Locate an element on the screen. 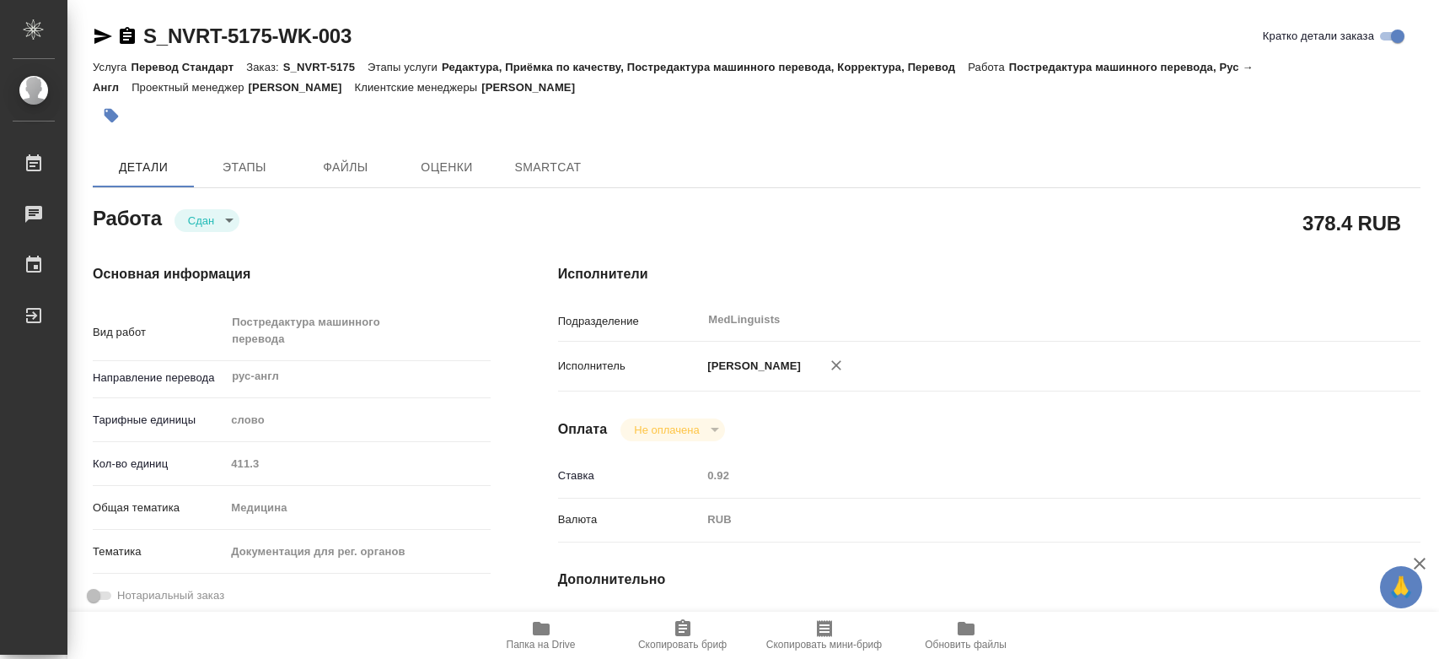  button: Скопировать ссылку is located at coordinates (127, 36).